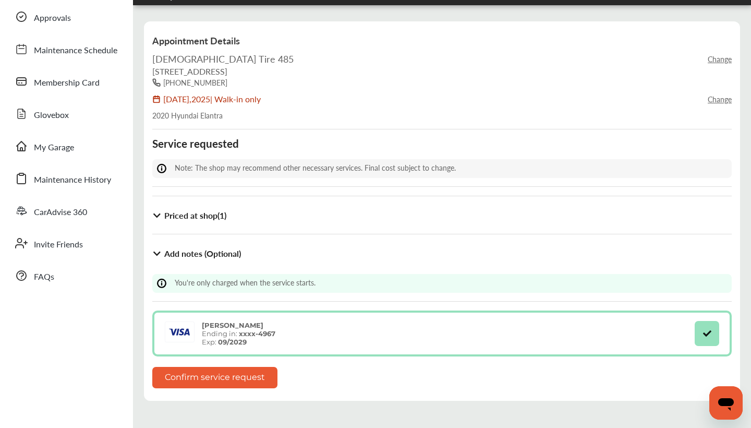 This screenshot has height=428, width=751. What do you see at coordinates (257, 333) in the screenshot?
I see `strong: xxxx- 4967` at bounding box center [257, 333].